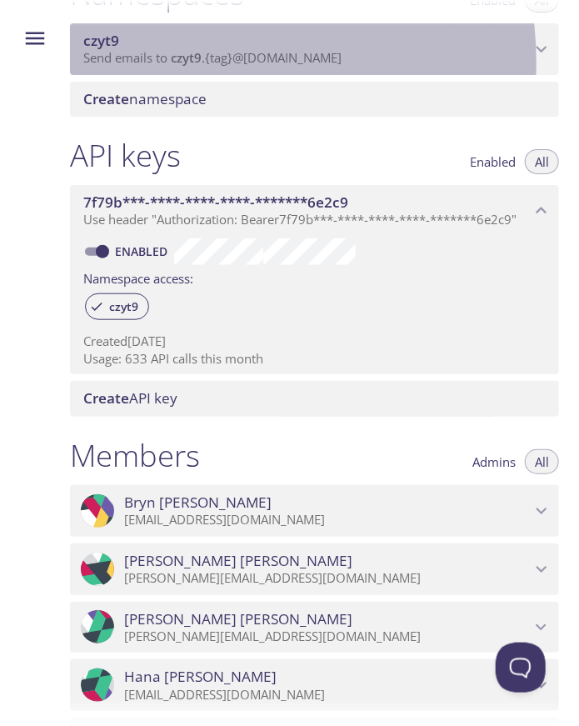 The image size is (579, 726). Describe the element at coordinates (314, 99) in the screenshot. I see `div: Create namespace` at that location.